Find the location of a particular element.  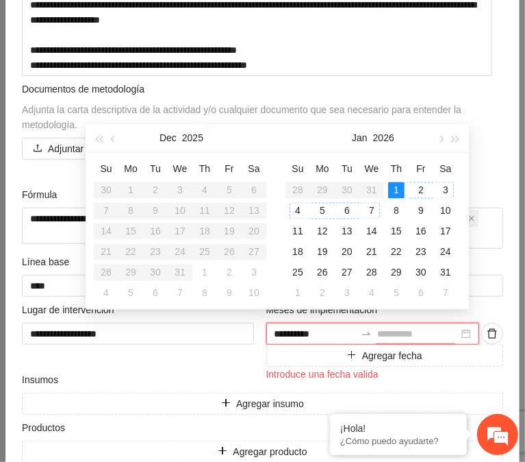

span: Línea base is located at coordinates (48, 262).